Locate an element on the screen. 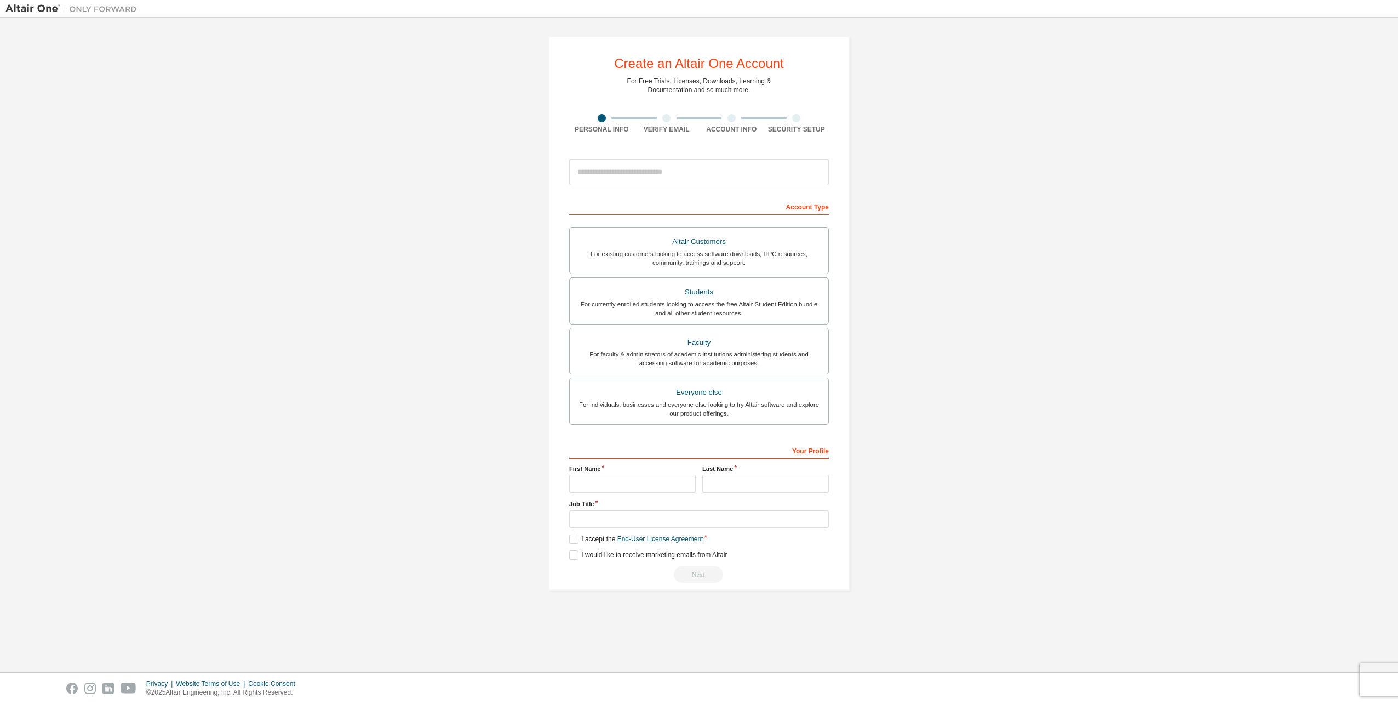 Image resolution: width=1398 pixels, height=704 pixels. div: Verify Email is located at coordinates (667, 129).